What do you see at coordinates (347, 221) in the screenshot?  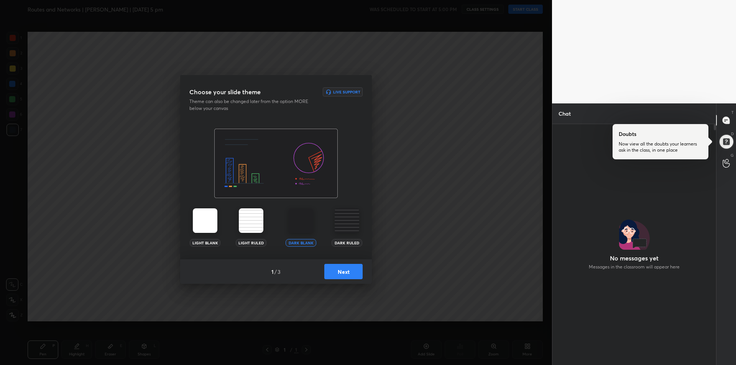 I see `img: darkRuledTheme.359fb5fd.svg` at bounding box center [347, 221].